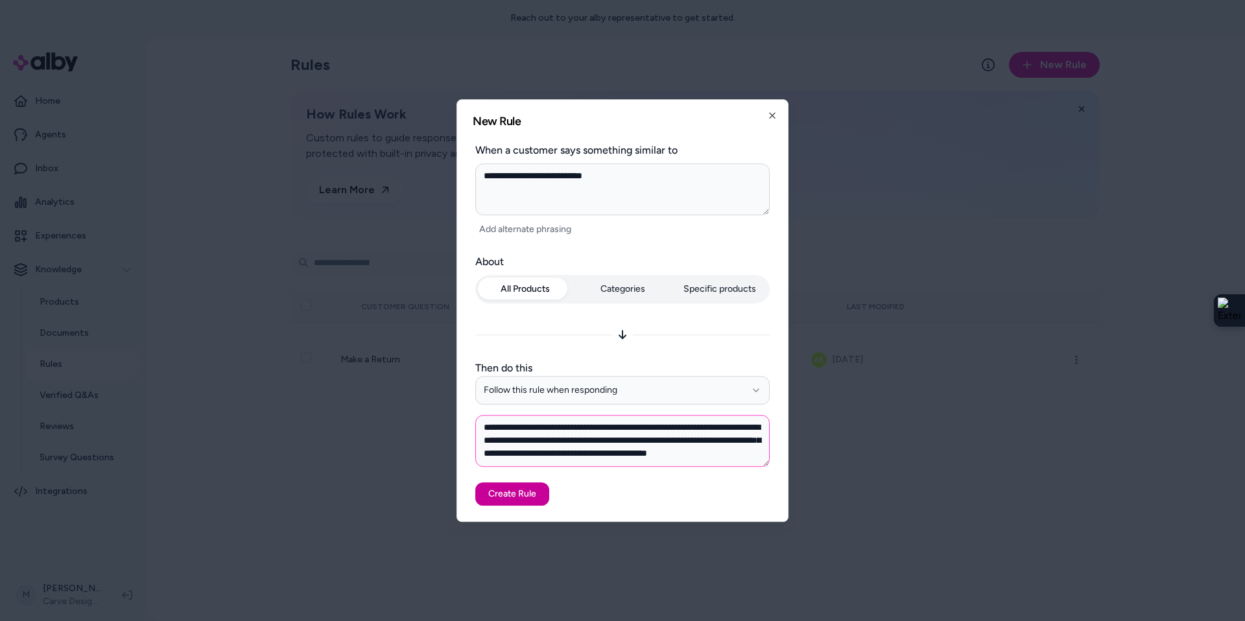 The image size is (1245, 621). I want to click on button: Create Rule, so click(512, 494).